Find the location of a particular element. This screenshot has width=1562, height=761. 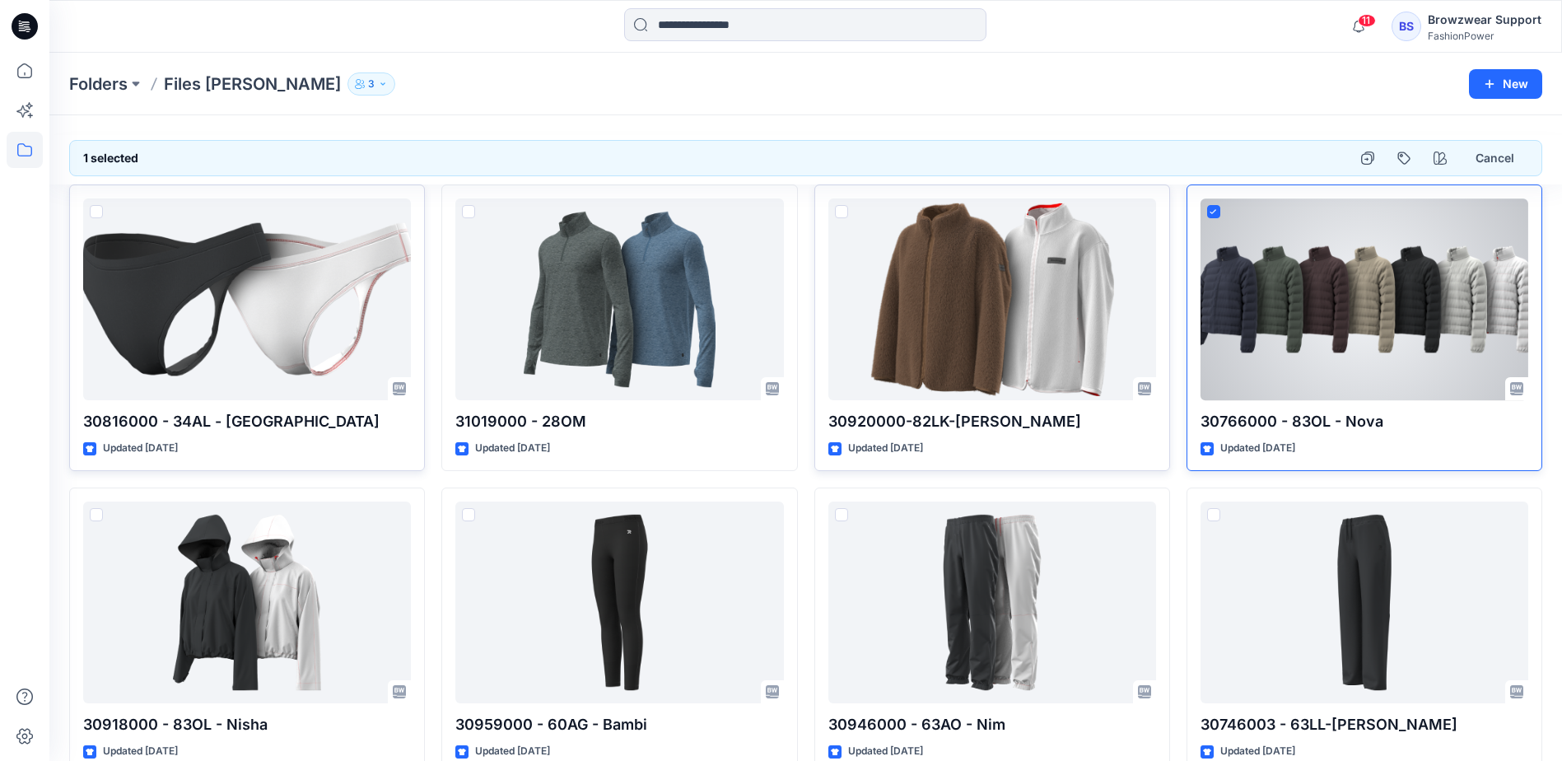

div: BS is located at coordinates (1407, 26).